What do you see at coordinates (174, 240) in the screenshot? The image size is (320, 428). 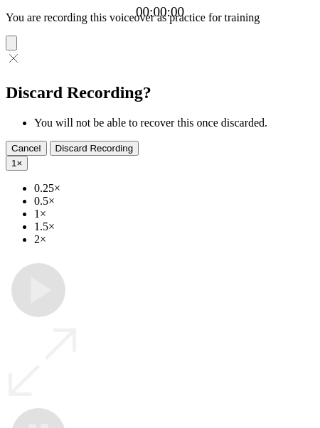 I see `li: 2×` at bounding box center [174, 240].